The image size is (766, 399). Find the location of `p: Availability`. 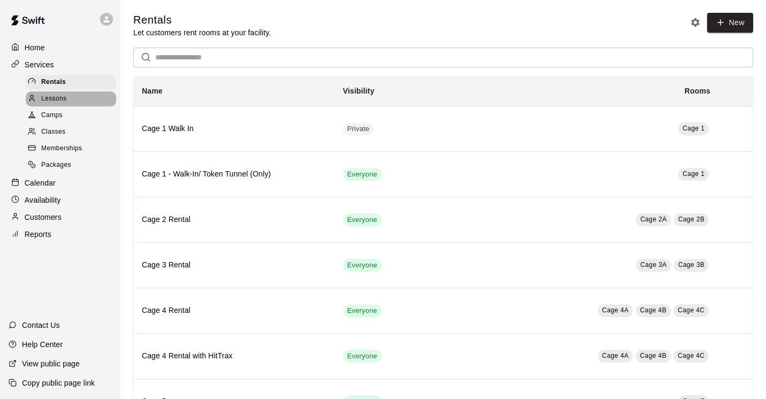

p: Availability is located at coordinates (43, 200).